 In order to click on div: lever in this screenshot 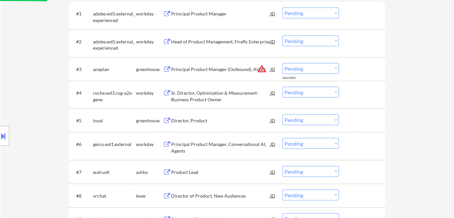, I will do `click(149, 196)`.